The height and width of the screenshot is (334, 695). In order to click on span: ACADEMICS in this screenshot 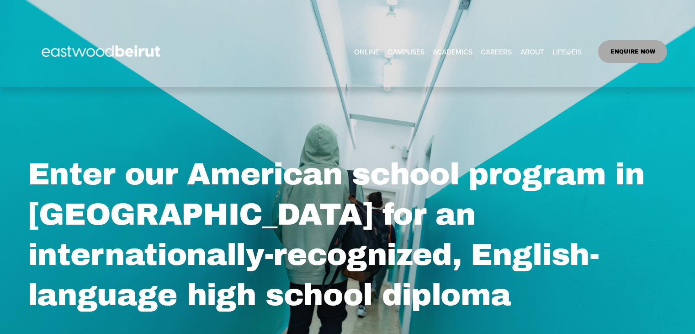, I will do `click(452, 52)`.